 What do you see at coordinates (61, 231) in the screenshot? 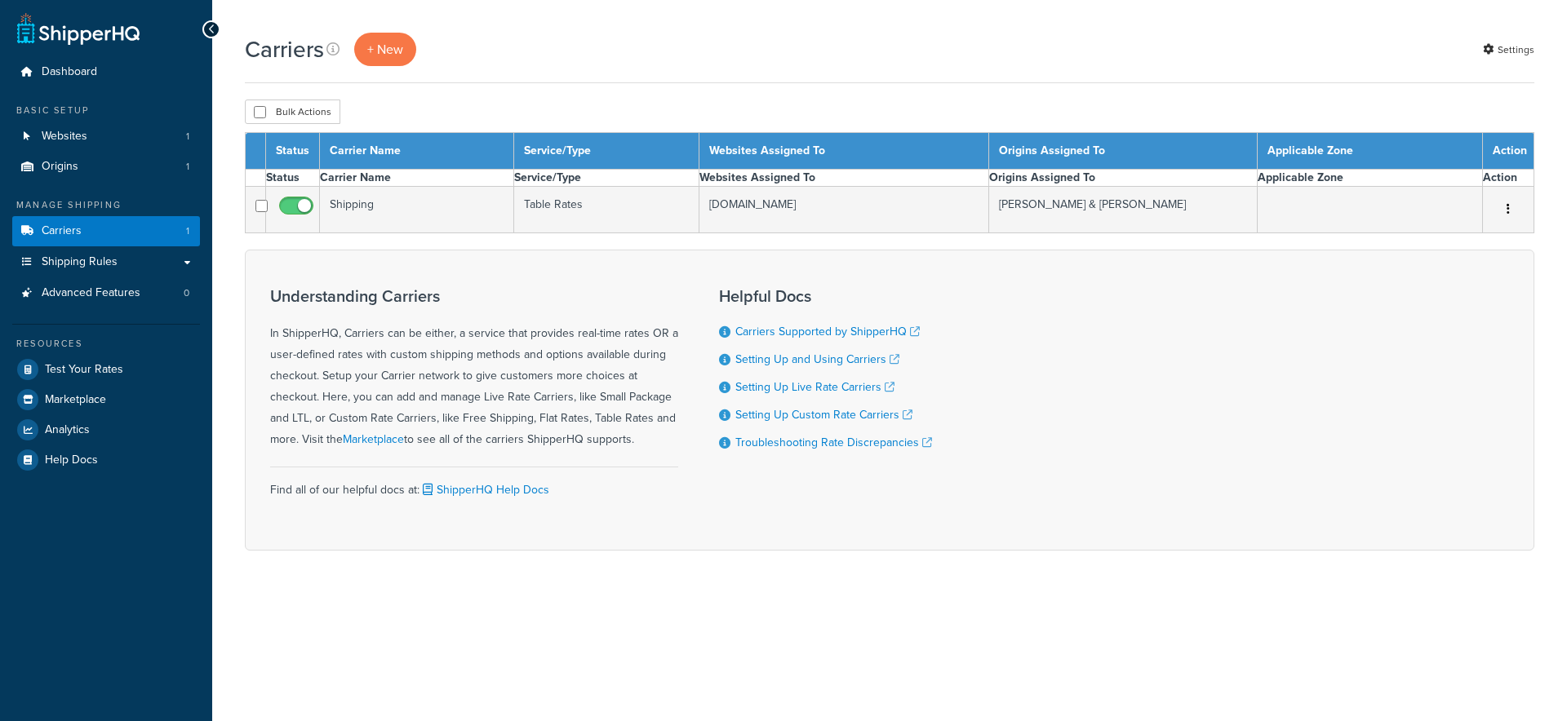
I see `span: Carriers` at bounding box center [61, 231].